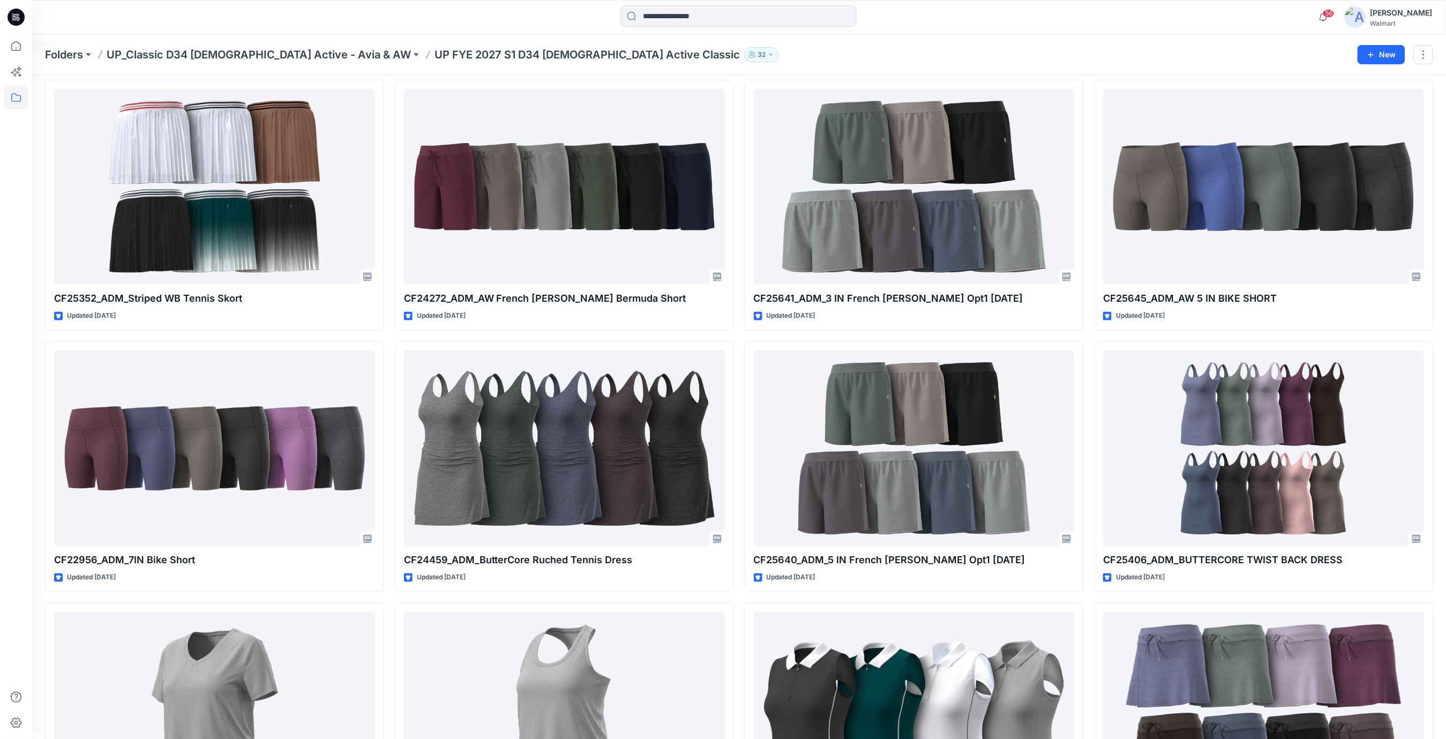 This screenshot has width=1446, height=739. What do you see at coordinates (914, 187) in the screenshot?
I see `a: CF25641_ADM_3 IN French Terry Short Opt1 10MAY25` at bounding box center [914, 187].